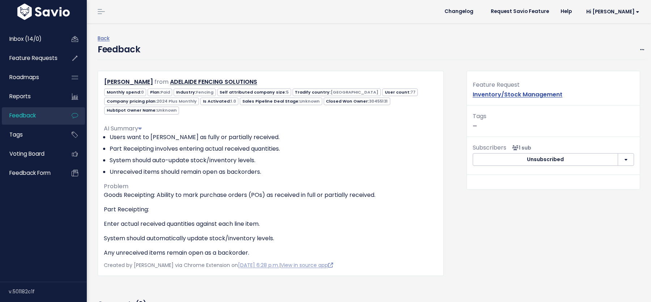  I want to click on a: Help, so click(566, 12).